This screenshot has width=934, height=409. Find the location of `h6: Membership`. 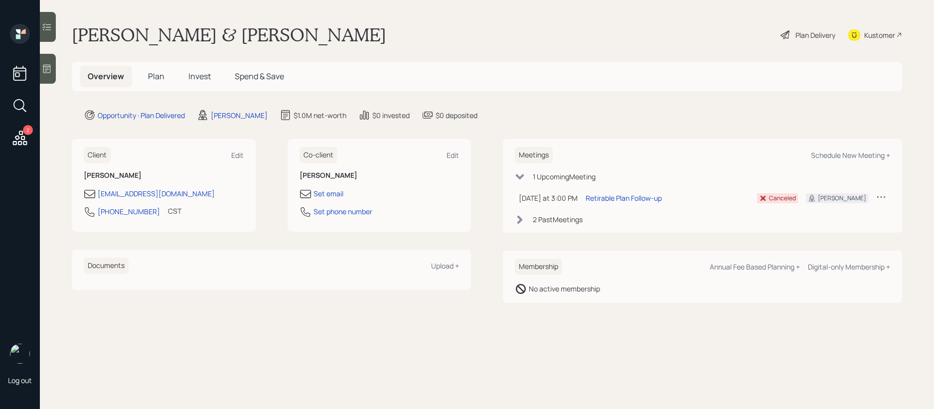

h6: Membership is located at coordinates (538, 267).